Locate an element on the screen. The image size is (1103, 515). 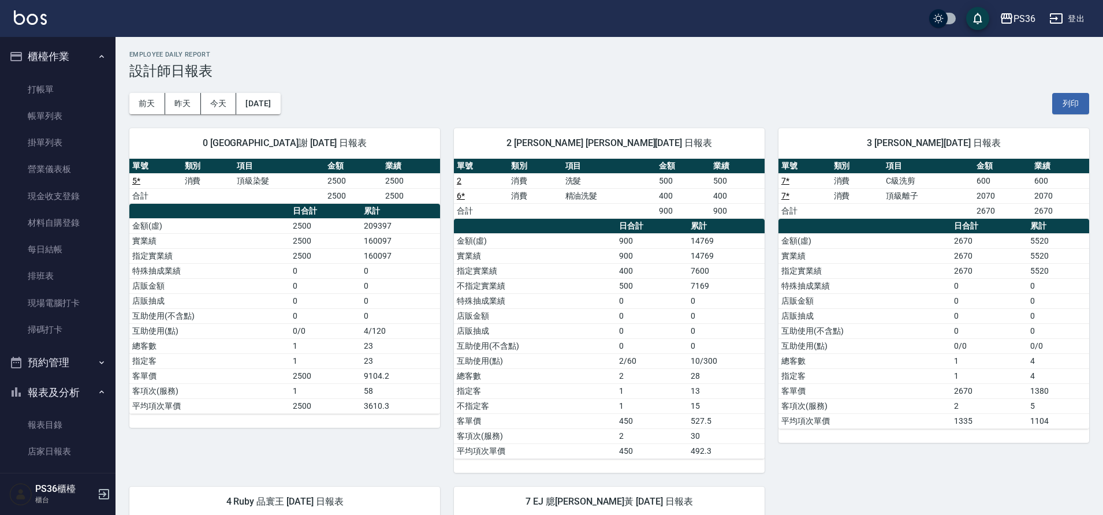
td: 平均項次單價 is located at coordinates (535, 451).